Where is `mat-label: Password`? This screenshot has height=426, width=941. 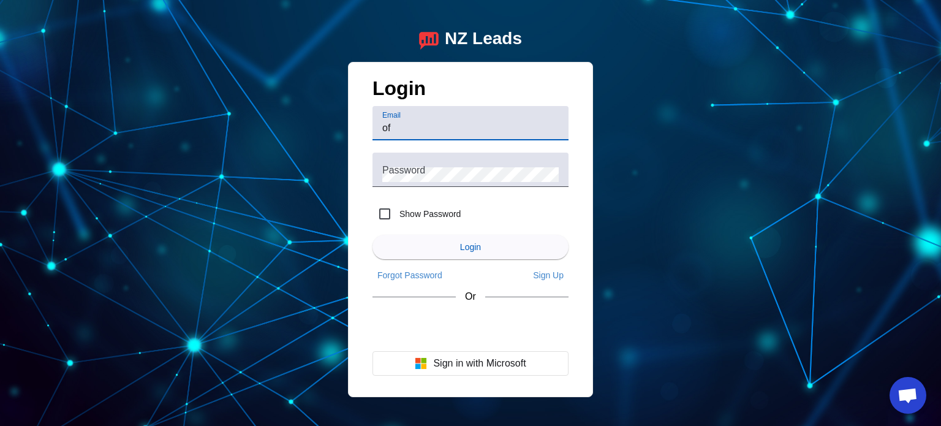
mat-label: Password is located at coordinates (404, 169).